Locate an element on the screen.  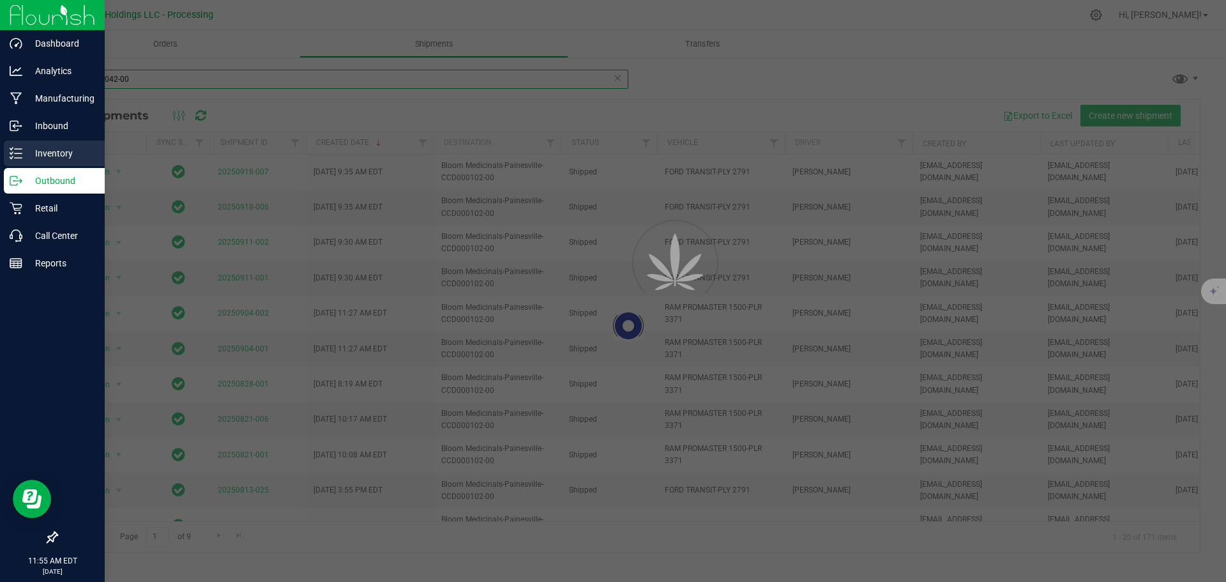
p: Manufacturing is located at coordinates (61, 98).